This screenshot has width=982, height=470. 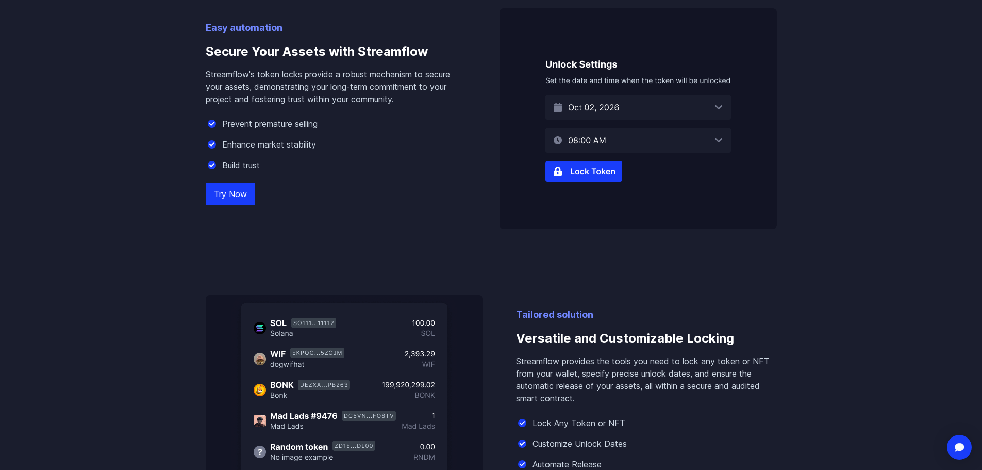 What do you see at coordinates (579, 423) in the screenshot?
I see `p: Lock Any Token or NFT` at bounding box center [579, 423].